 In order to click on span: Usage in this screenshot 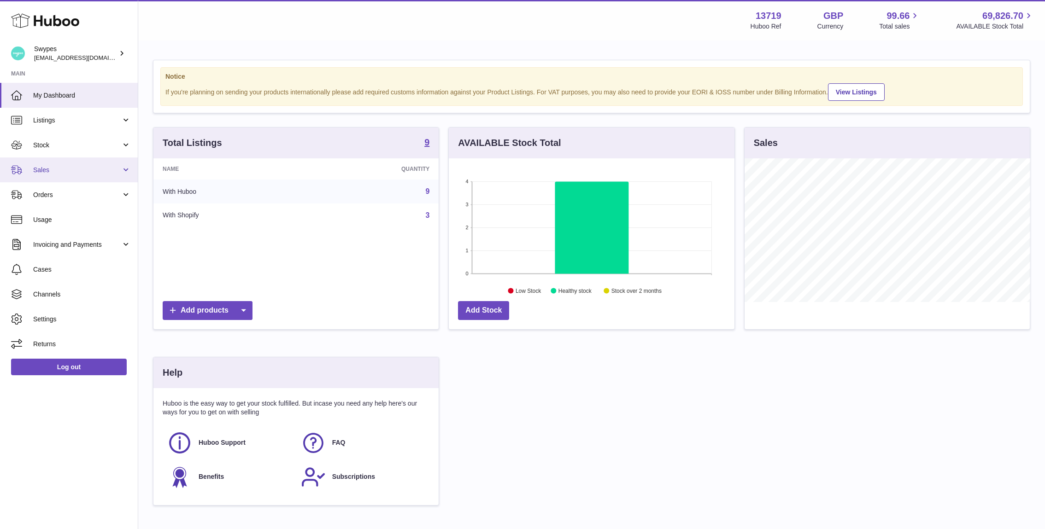, I will do `click(82, 220)`.